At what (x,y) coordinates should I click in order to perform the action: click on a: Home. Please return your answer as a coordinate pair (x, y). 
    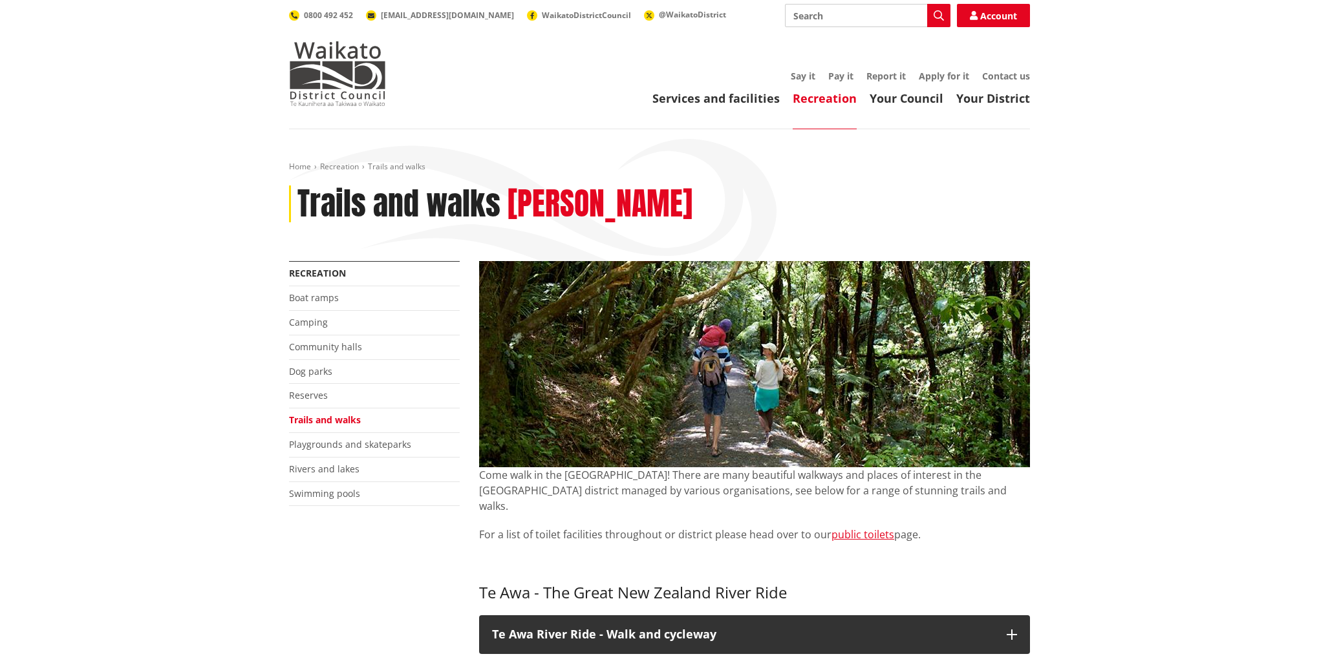
    Looking at the image, I should click on (300, 166).